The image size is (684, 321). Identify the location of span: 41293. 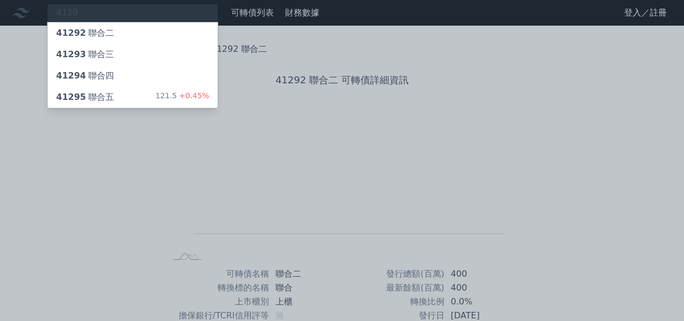
(71, 54).